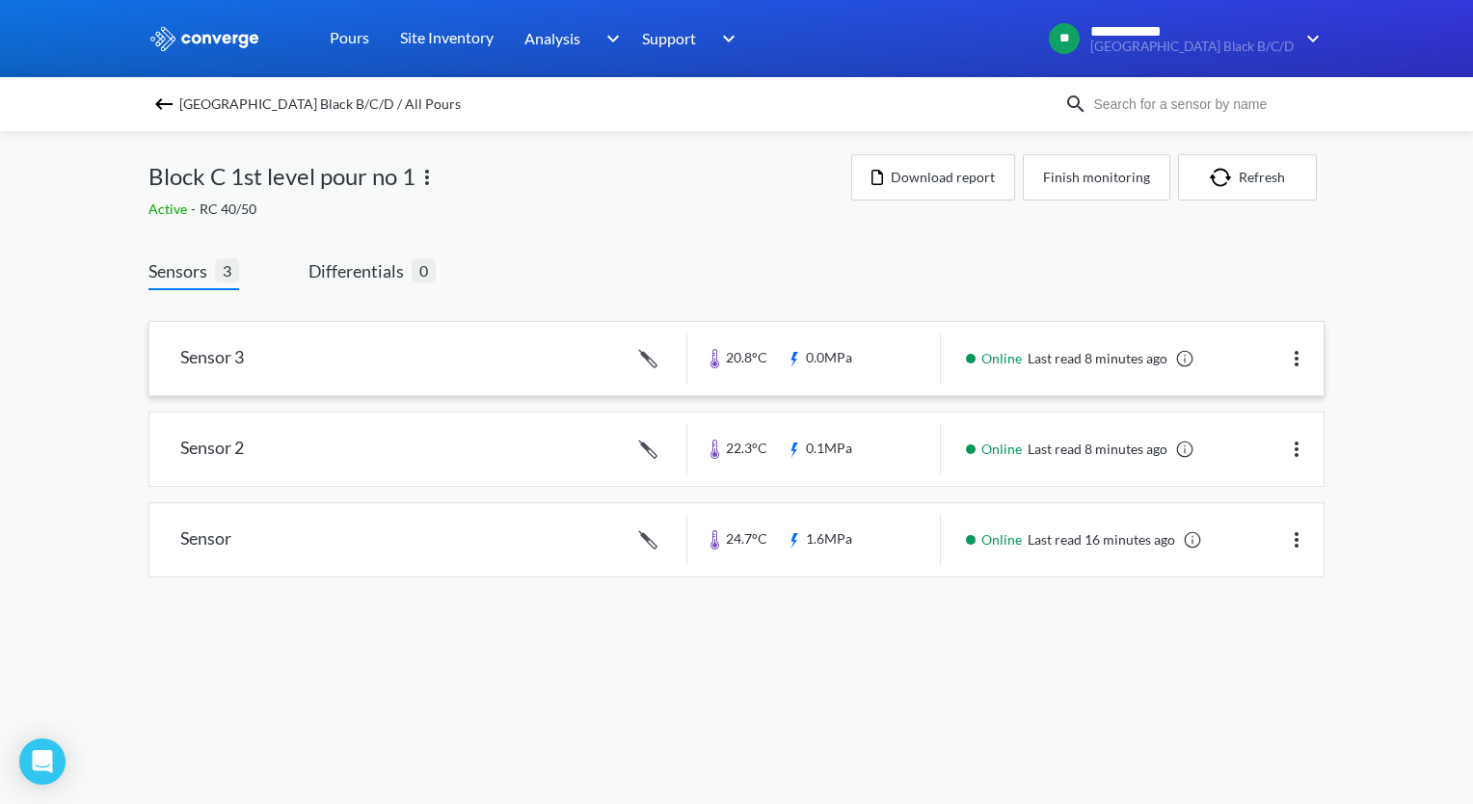 The width and height of the screenshot is (1473, 804). Describe the element at coordinates (1076, 104) in the screenshot. I see `img: icon-search.svg` at that location.